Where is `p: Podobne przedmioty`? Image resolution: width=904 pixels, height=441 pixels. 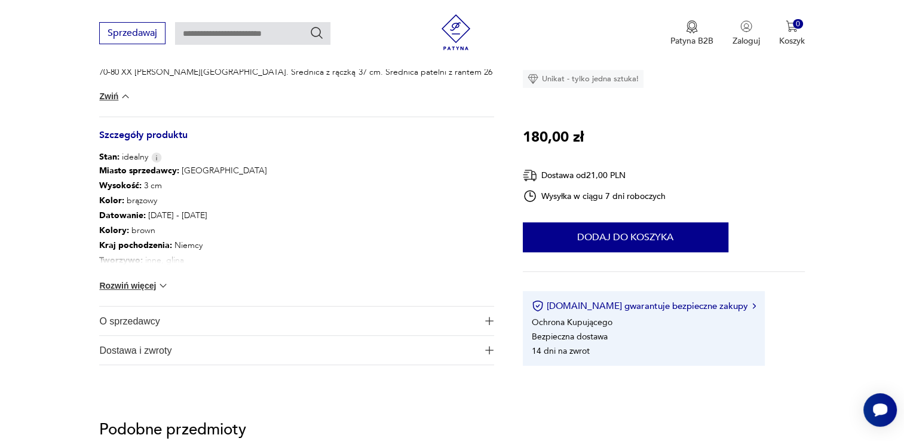
p: Podobne przedmioty is located at coordinates (452, 429).